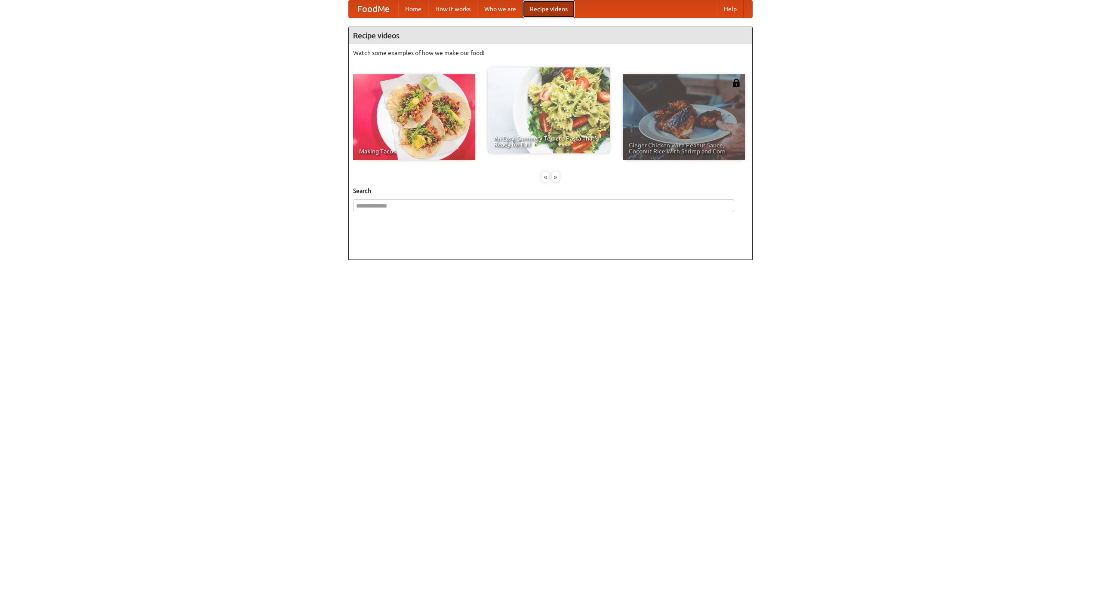 The width and height of the screenshot is (1101, 608). What do you see at coordinates (414, 151) in the screenshot?
I see `span: Making Tacos` at bounding box center [414, 151].